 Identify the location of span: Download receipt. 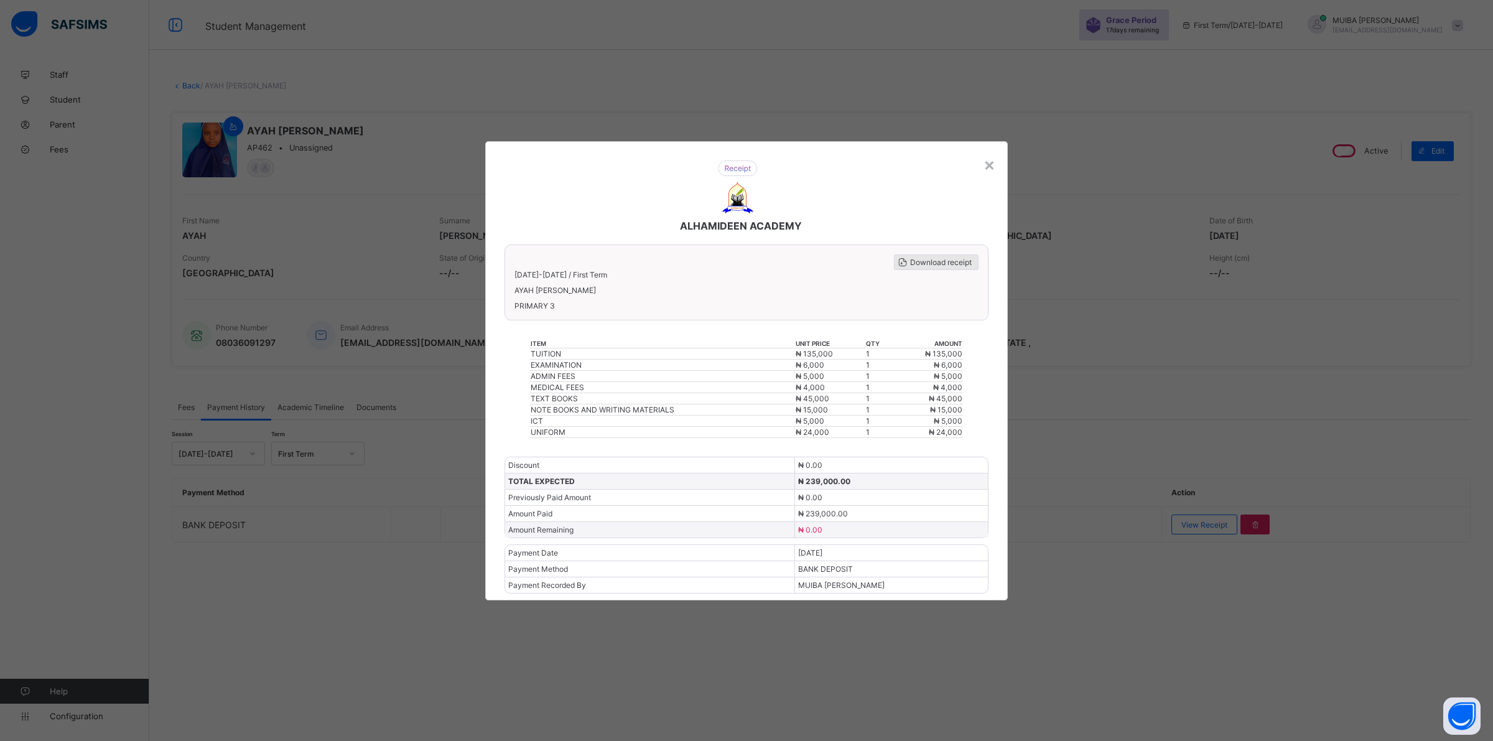
(940, 262).